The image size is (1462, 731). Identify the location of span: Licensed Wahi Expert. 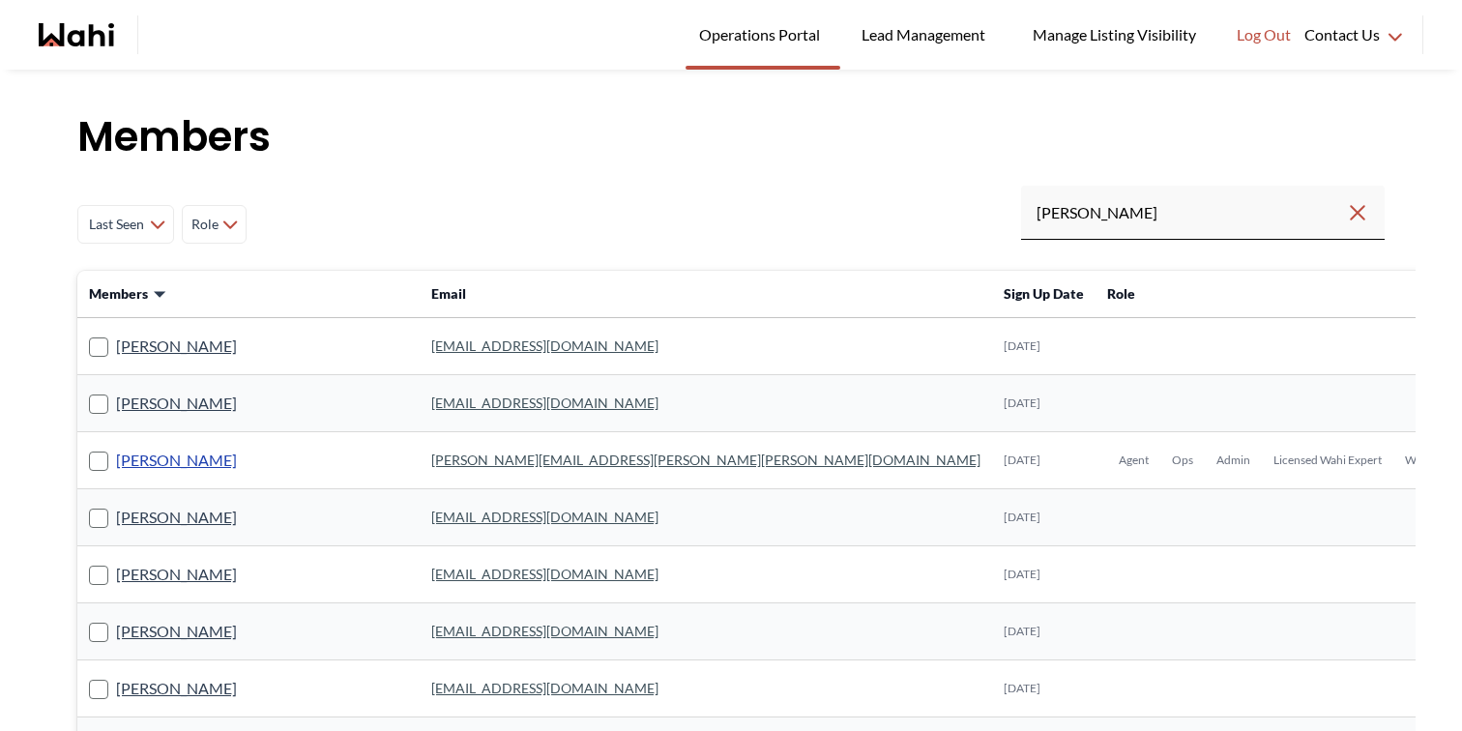
(1328, 460).